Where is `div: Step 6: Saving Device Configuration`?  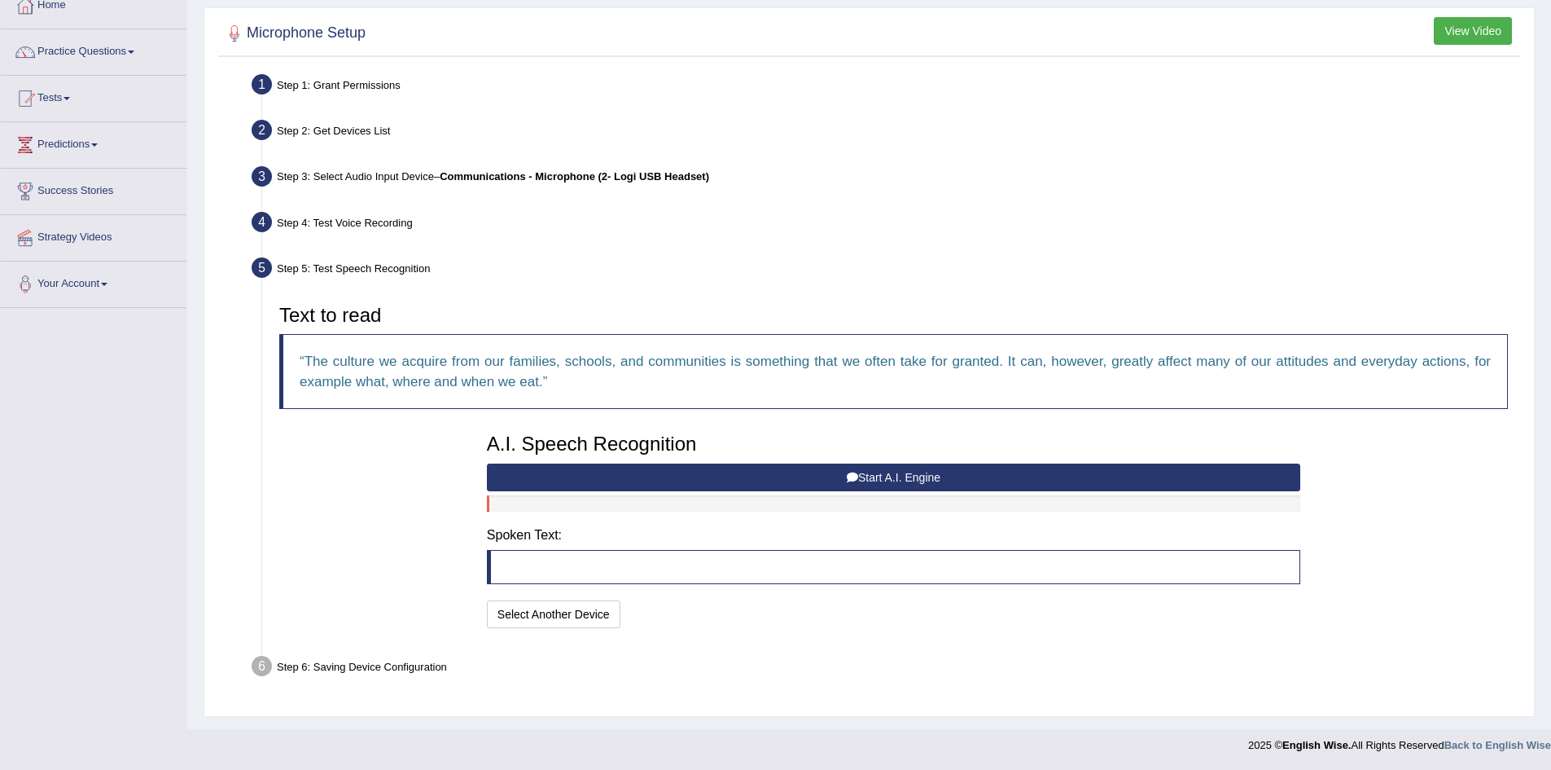 div: Step 6: Saving Device Configuration is located at coordinates (885, 669).